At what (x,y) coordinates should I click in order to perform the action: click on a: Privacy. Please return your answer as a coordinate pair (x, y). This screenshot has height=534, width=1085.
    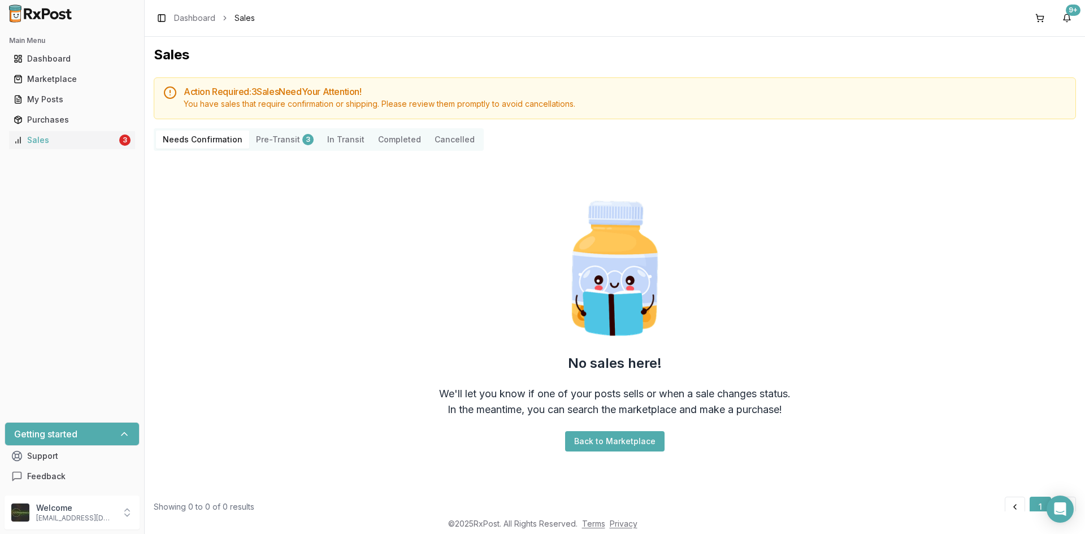
    Looking at the image, I should click on (623, 523).